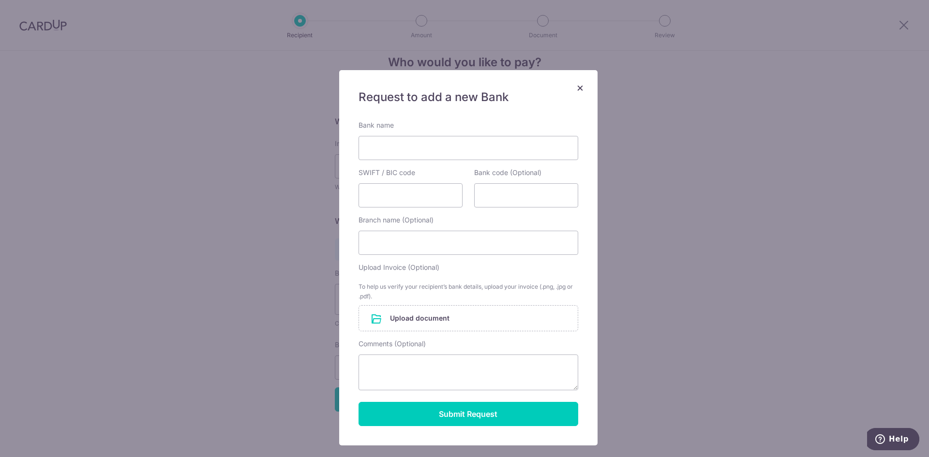  What do you see at coordinates (469, 97) in the screenshot?
I see `h5: Request to add a new Bank` at bounding box center [469, 97].